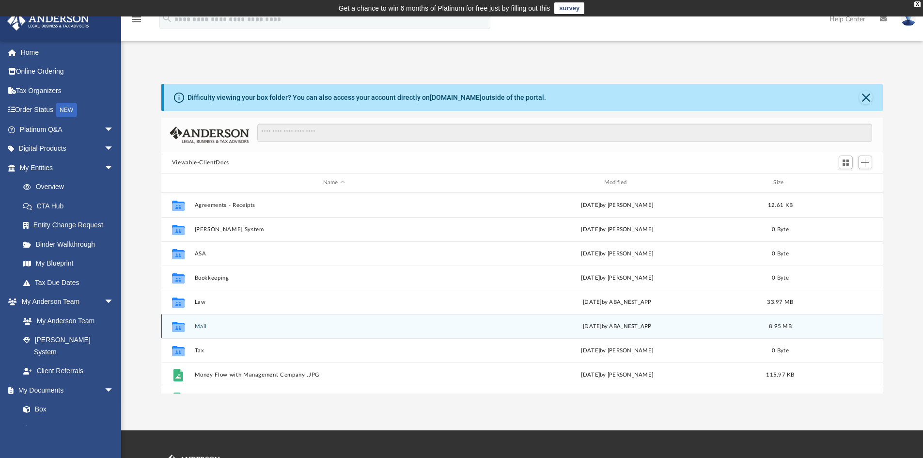  What do you see at coordinates (333, 183) in the screenshot?
I see `div: Name` at bounding box center [333, 183].